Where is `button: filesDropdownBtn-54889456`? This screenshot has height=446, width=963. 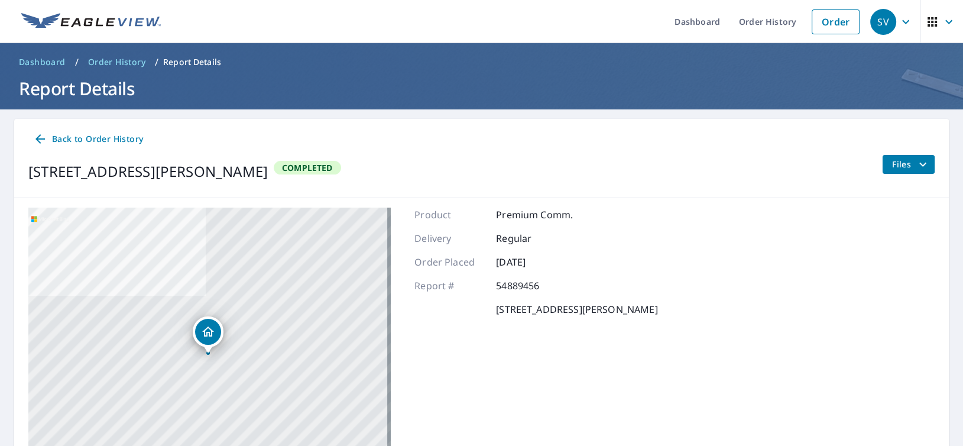 button: filesDropdownBtn-54889456 is located at coordinates (908, 164).